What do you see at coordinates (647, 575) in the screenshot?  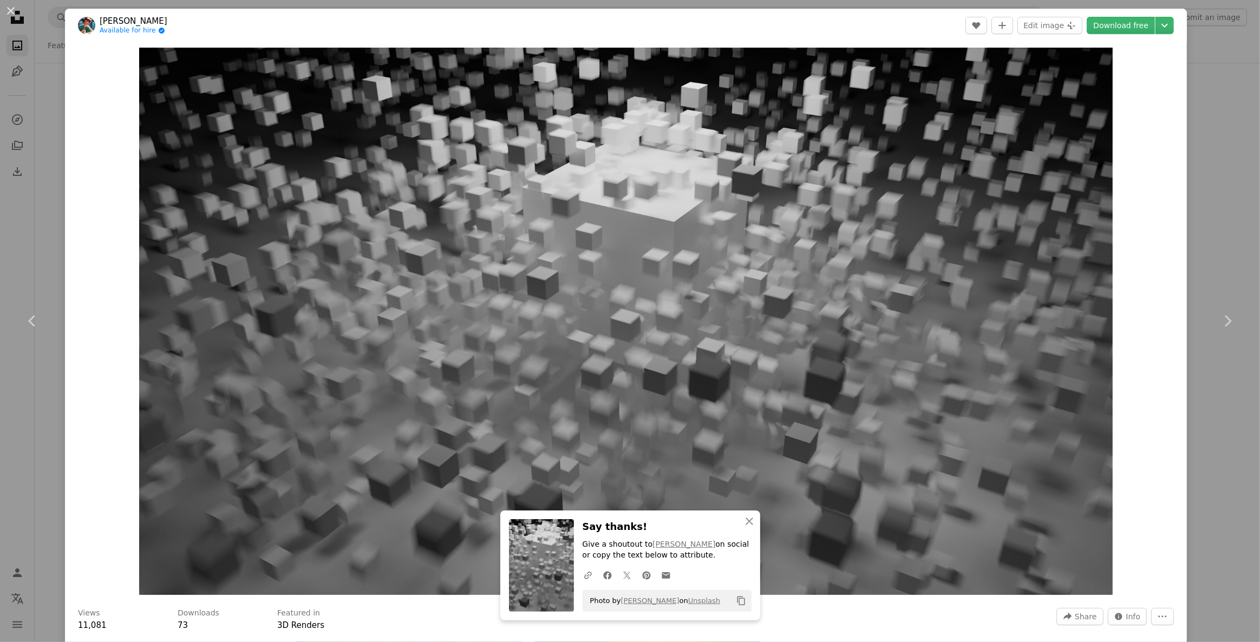 I see `a: Share on Pinterest` at bounding box center [647, 575].